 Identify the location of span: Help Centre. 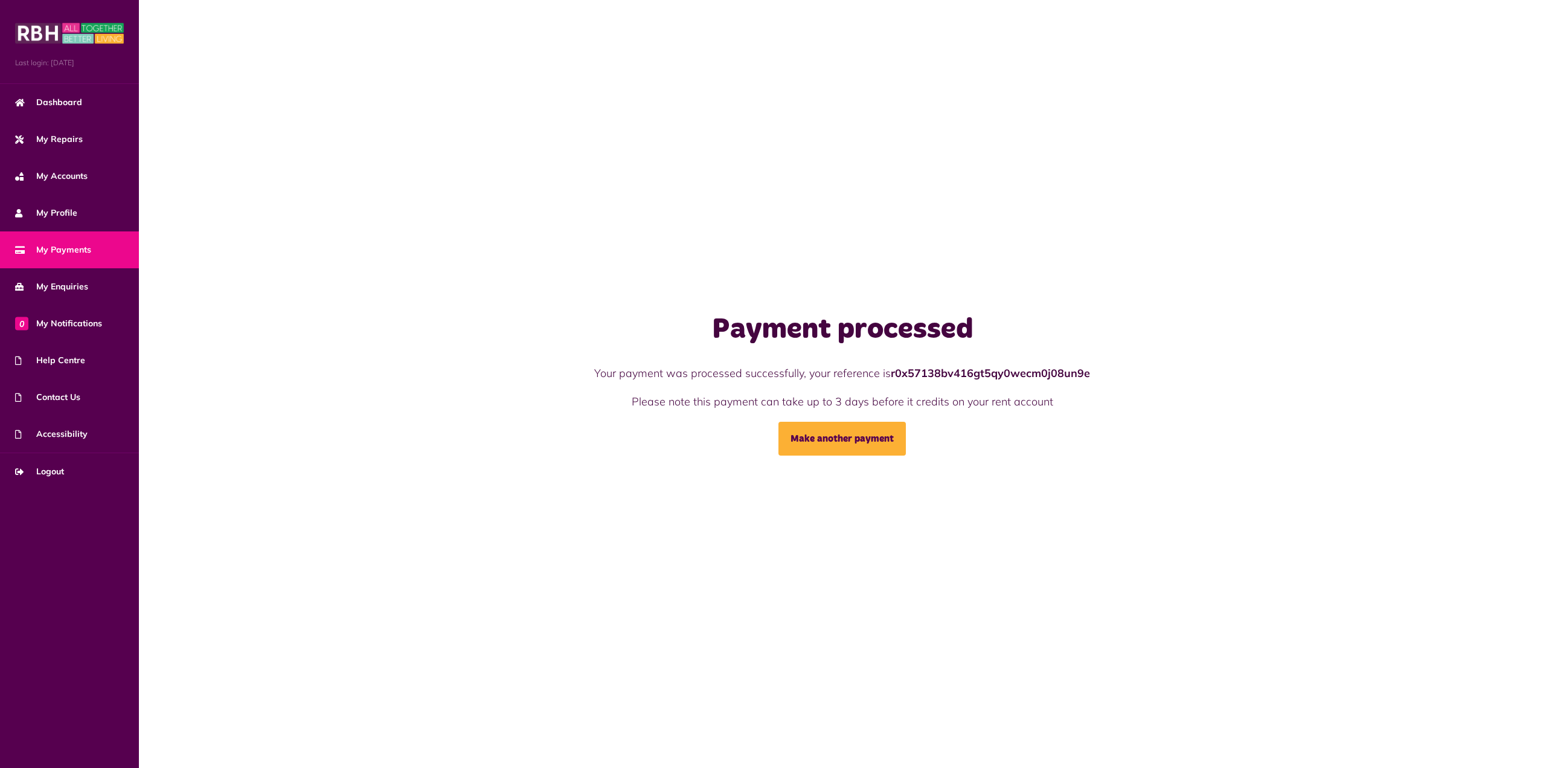
(50, 360).